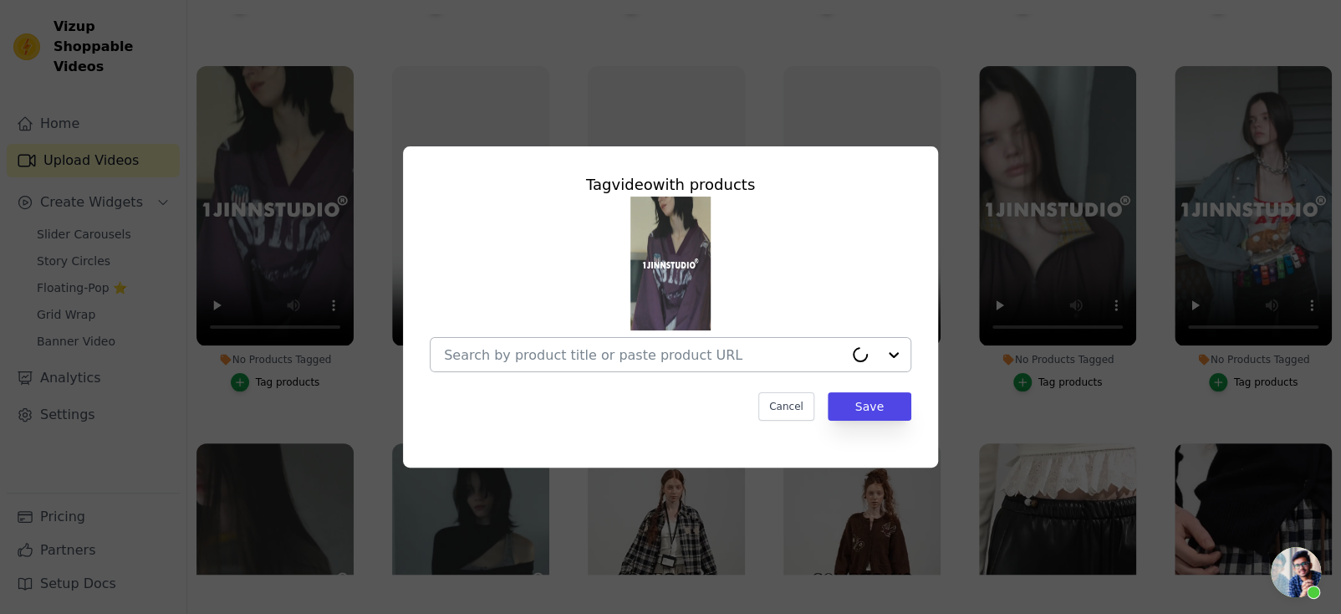 Image resolution: width=1341 pixels, height=614 pixels. I want to click on button: Cancel, so click(786, 406).